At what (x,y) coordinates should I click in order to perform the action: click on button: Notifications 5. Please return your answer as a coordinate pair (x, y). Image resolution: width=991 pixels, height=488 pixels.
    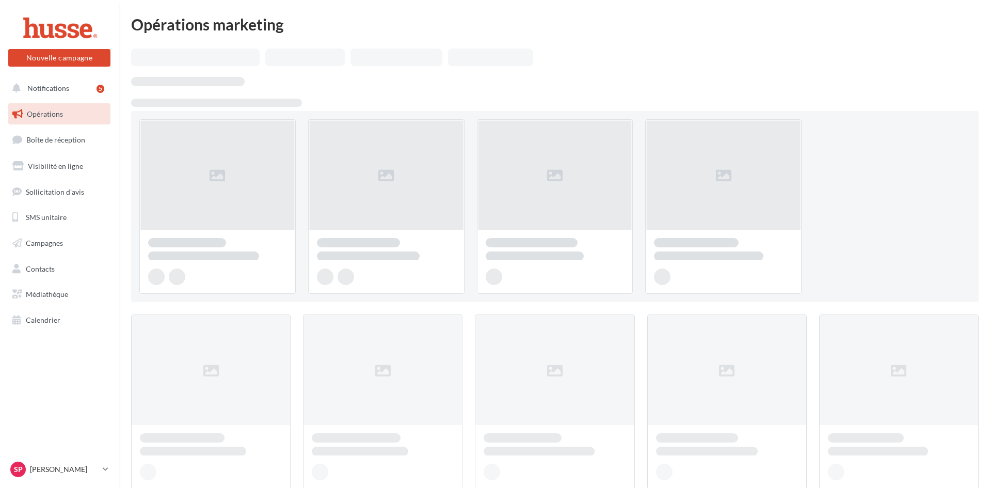
    Looking at the image, I should click on (57, 88).